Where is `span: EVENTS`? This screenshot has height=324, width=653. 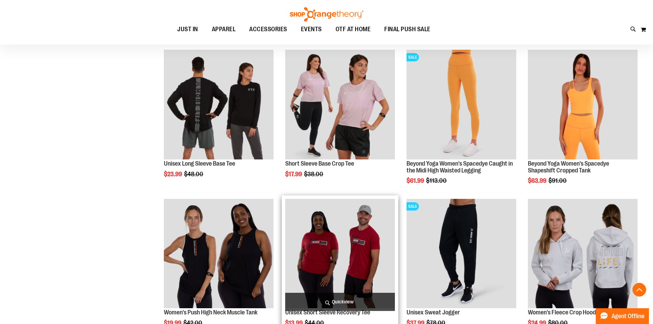 span: EVENTS is located at coordinates (311, 29).